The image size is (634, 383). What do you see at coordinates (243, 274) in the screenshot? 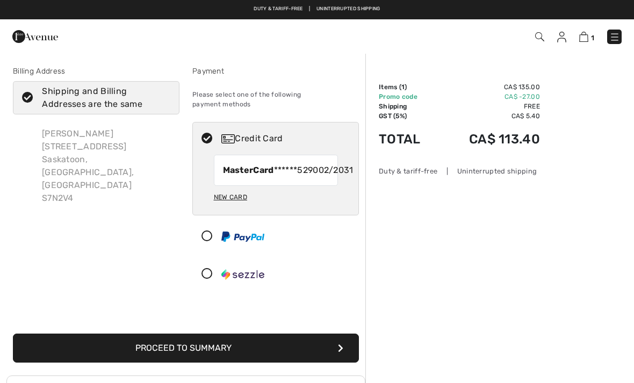
I see `img: Sezzle` at bounding box center [243, 274].